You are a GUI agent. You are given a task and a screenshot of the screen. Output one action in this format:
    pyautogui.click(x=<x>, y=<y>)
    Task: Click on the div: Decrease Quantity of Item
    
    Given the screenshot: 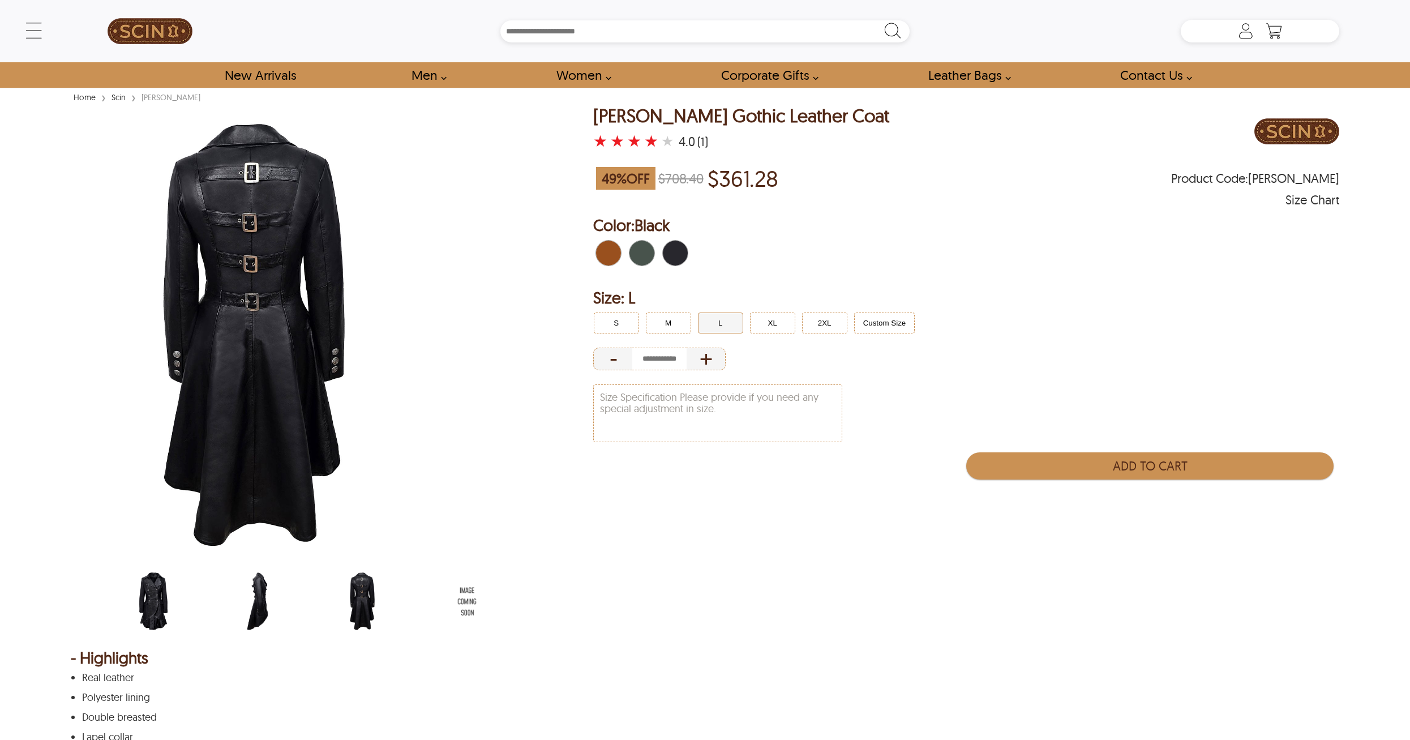 What is the action you would take?
    pyautogui.click(x=613, y=359)
    